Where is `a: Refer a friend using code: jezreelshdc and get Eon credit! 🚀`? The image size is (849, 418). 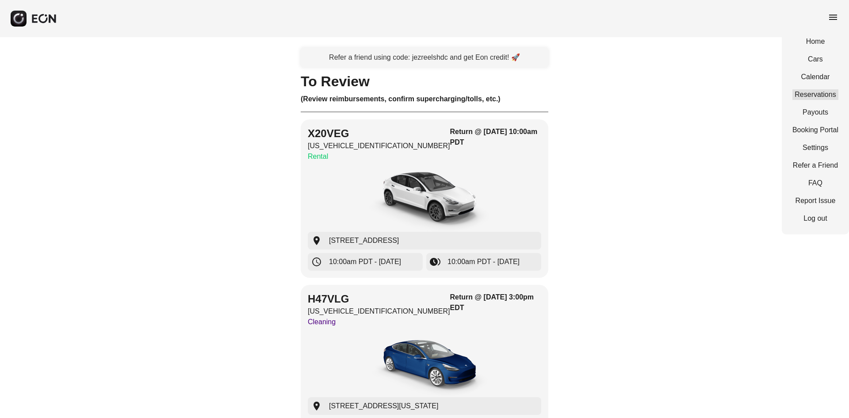 a: Refer a friend using code: jezreelshdc and get Eon credit! 🚀 is located at coordinates (425, 58).